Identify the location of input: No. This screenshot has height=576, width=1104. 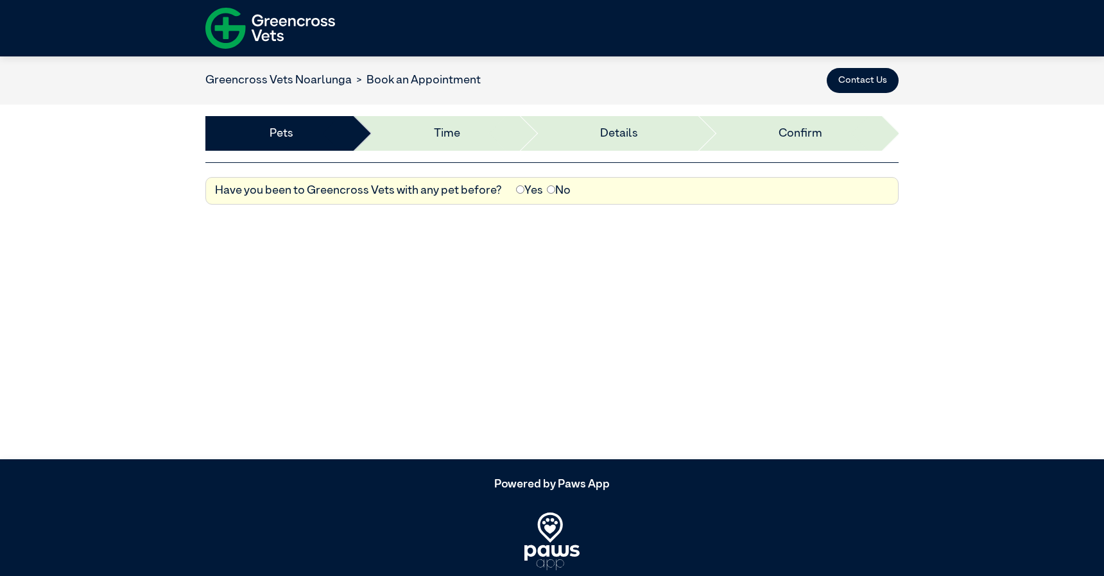
(551, 189).